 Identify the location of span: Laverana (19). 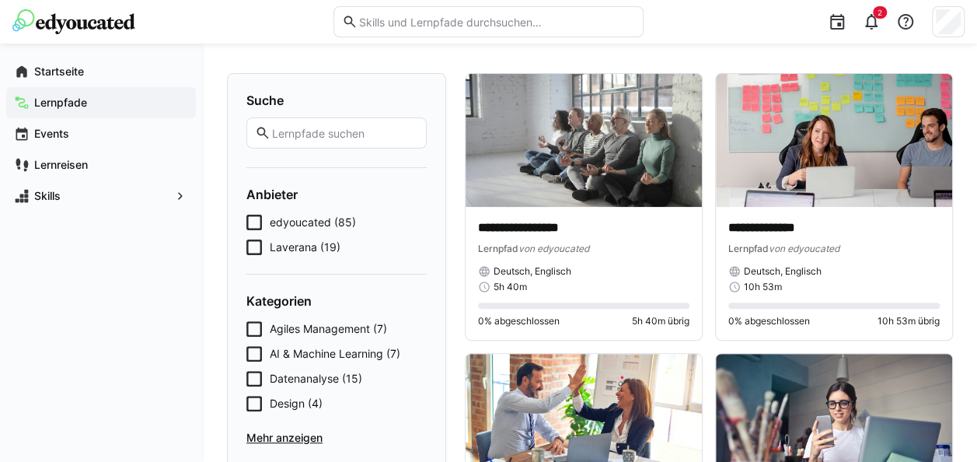
(305, 247).